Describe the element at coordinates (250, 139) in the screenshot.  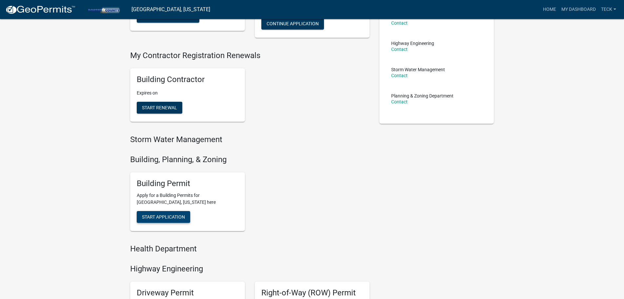
I see `h4: Storm Water Management` at that location.